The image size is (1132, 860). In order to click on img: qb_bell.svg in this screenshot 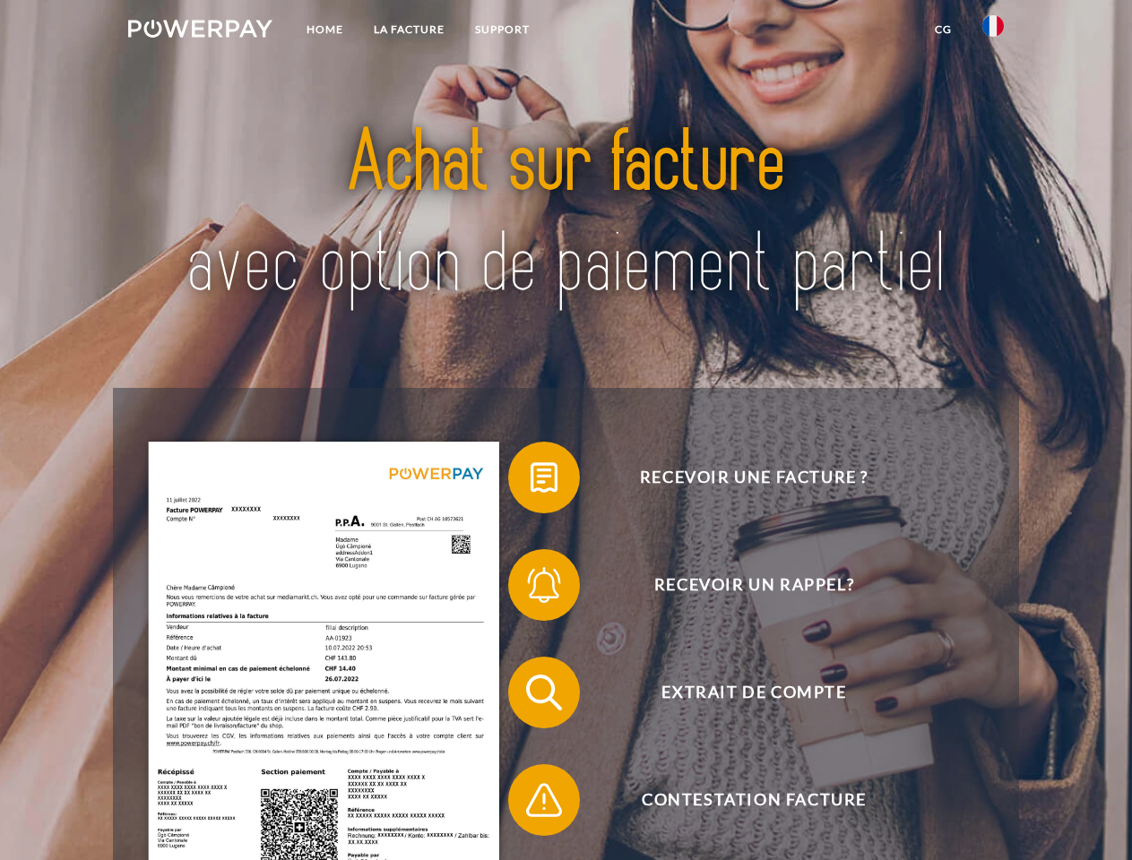, I will do `click(544, 585)`.